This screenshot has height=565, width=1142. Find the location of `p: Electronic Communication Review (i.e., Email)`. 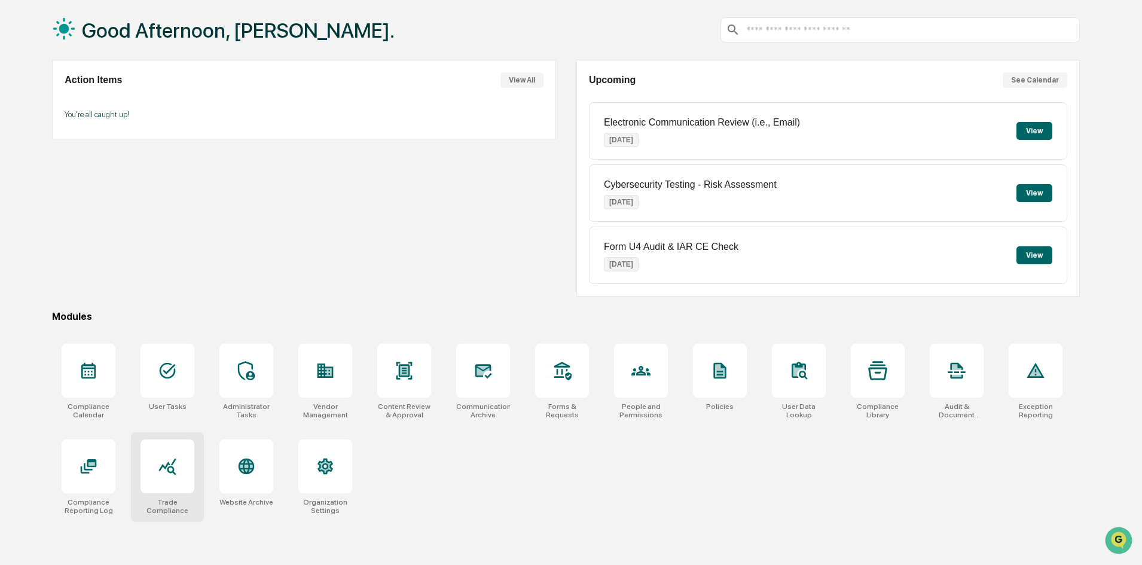

p: Electronic Communication Review (i.e., Email) is located at coordinates (702, 123).